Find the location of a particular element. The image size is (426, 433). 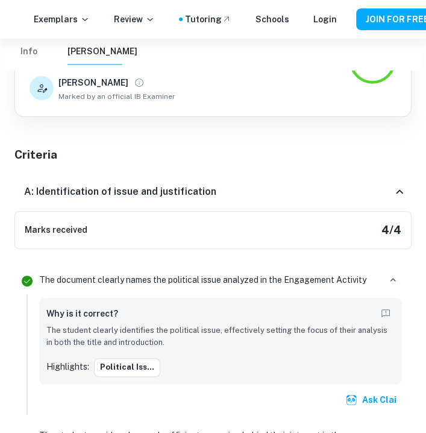

p: Exemplars is located at coordinates (61, 19).